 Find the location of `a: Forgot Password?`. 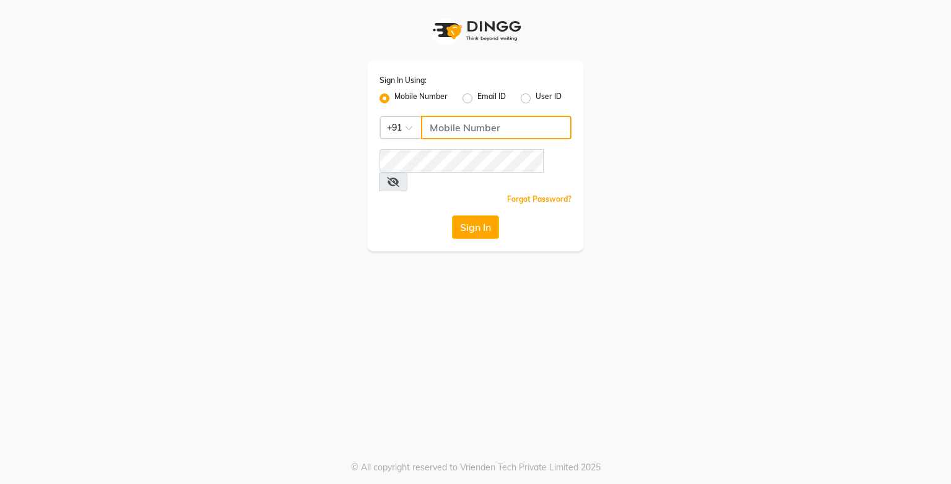

a: Forgot Password? is located at coordinates (539, 199).